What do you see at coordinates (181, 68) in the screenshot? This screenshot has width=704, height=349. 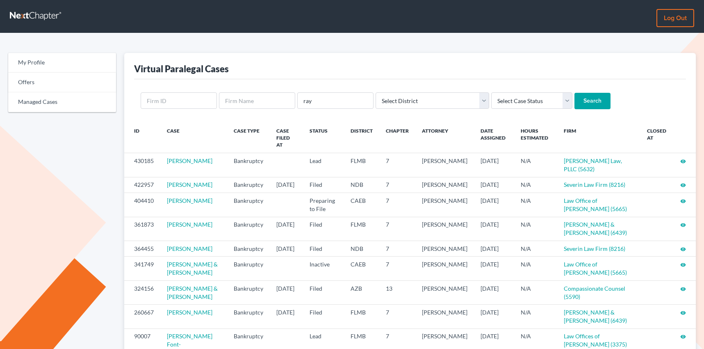 I see `div: Virtual Paralegal Cases` at bounding box center [181, 68].